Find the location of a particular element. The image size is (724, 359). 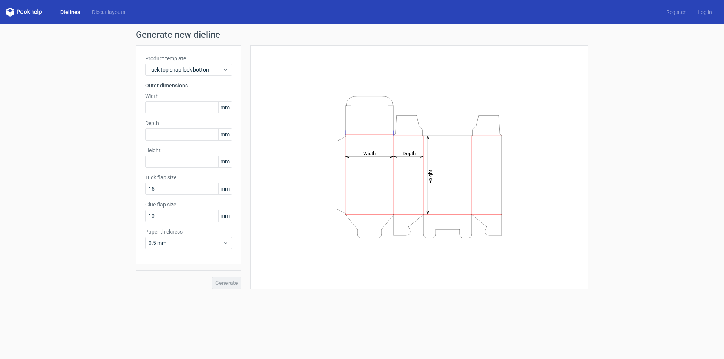

a: Diecut layouts is located at coordinates (109, 12).